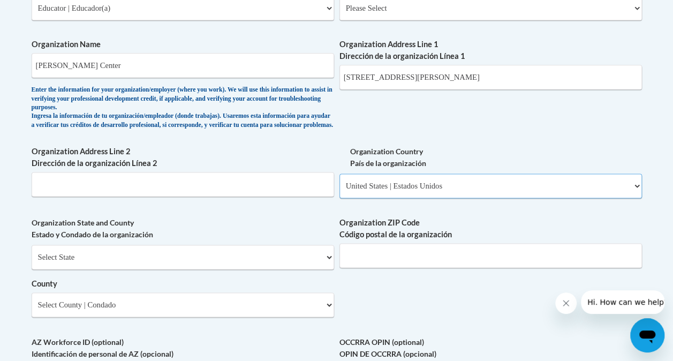  I want to click on label: Organization Name, so click(183, 44).